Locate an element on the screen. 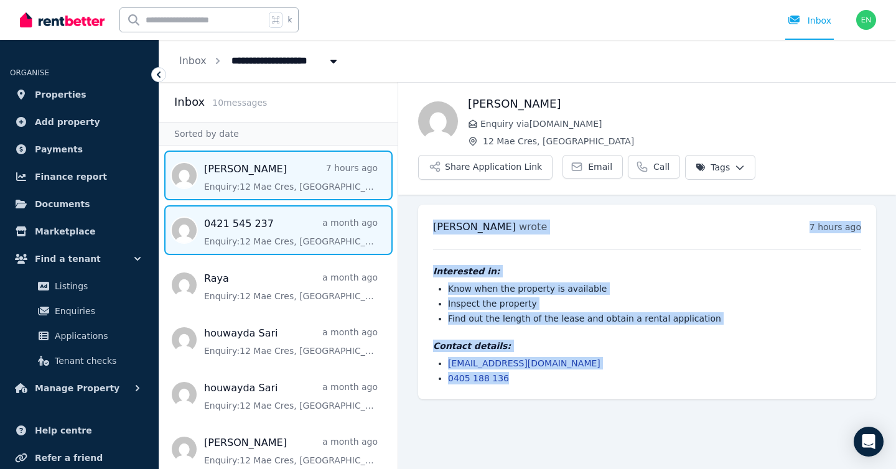 This screenshot has height=469, width=896. span: Manage Property is located at coordinates (77, 388).